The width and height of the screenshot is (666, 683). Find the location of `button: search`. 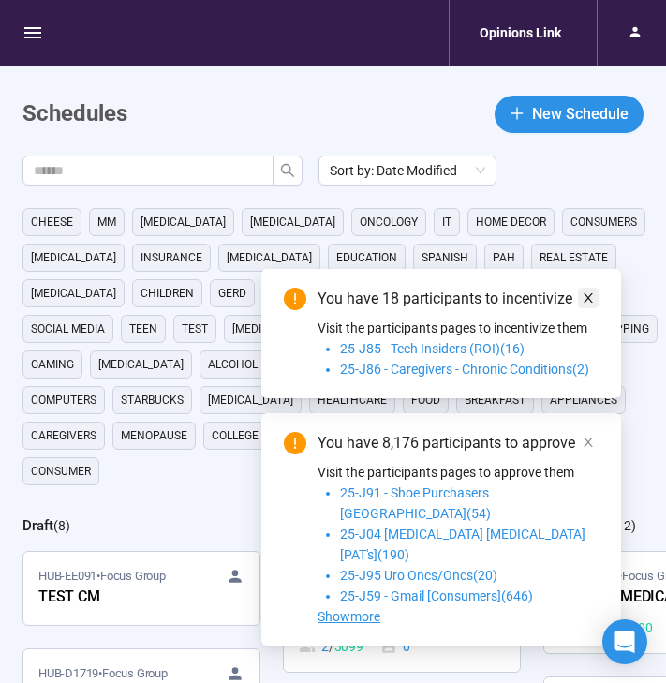

button: search is located at coordinates (288, 171).